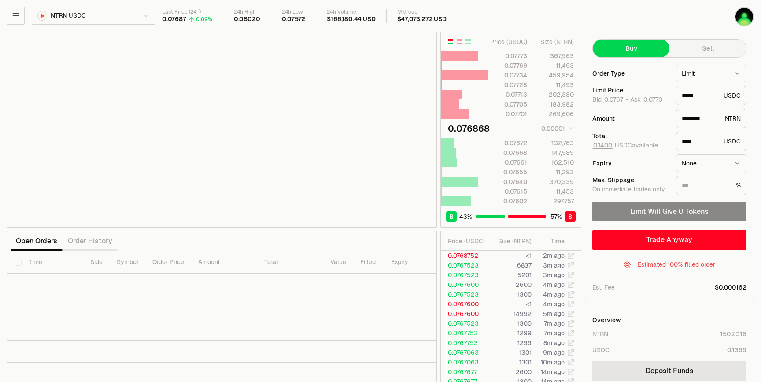  I want to click on time: 5m ago, so click(553, 314).